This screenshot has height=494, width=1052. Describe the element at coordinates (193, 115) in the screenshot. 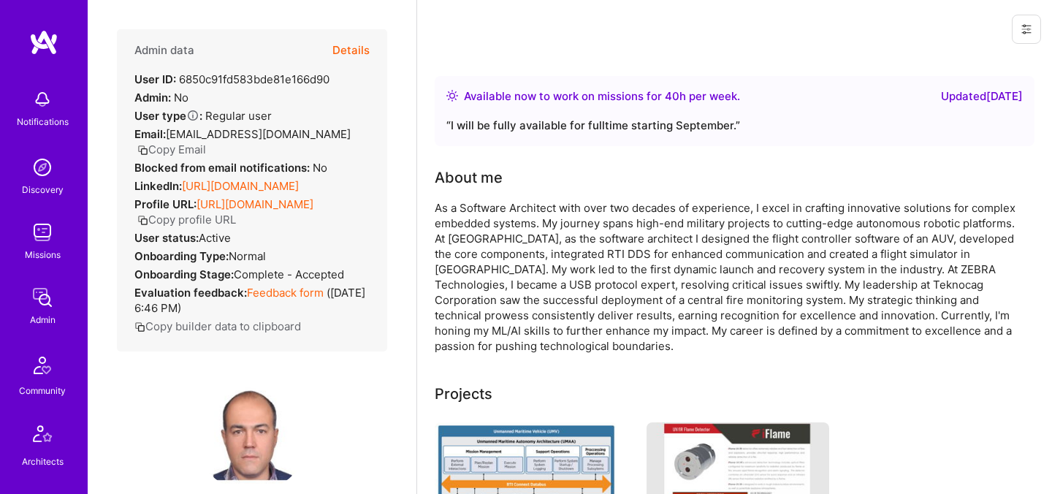

I see `i: Help` at that location.